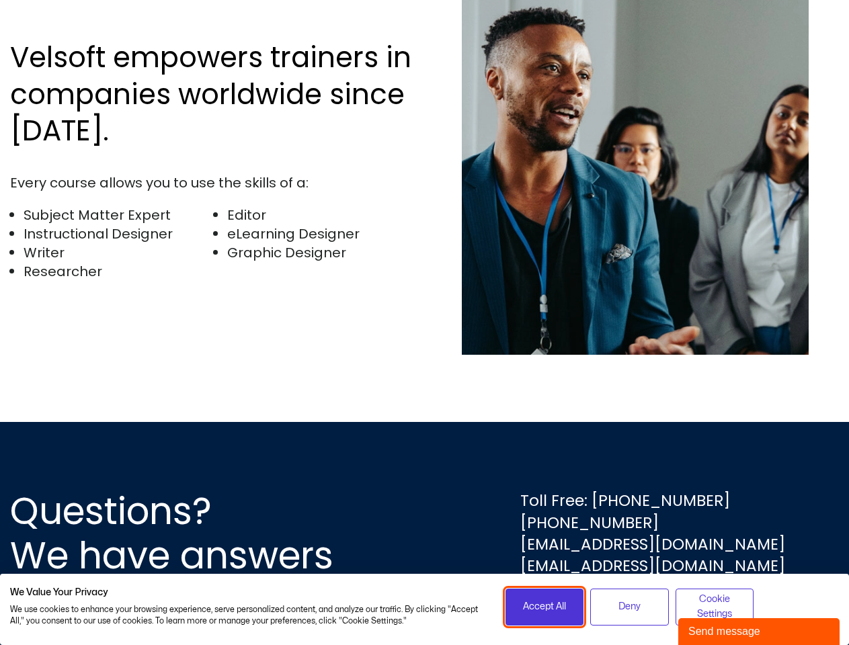 The image size is (849, 645). What do you see at coordinates (118, 215) in the screenshot?
I see `li: Subject Matter Expert` at bounding box center [118, 215].